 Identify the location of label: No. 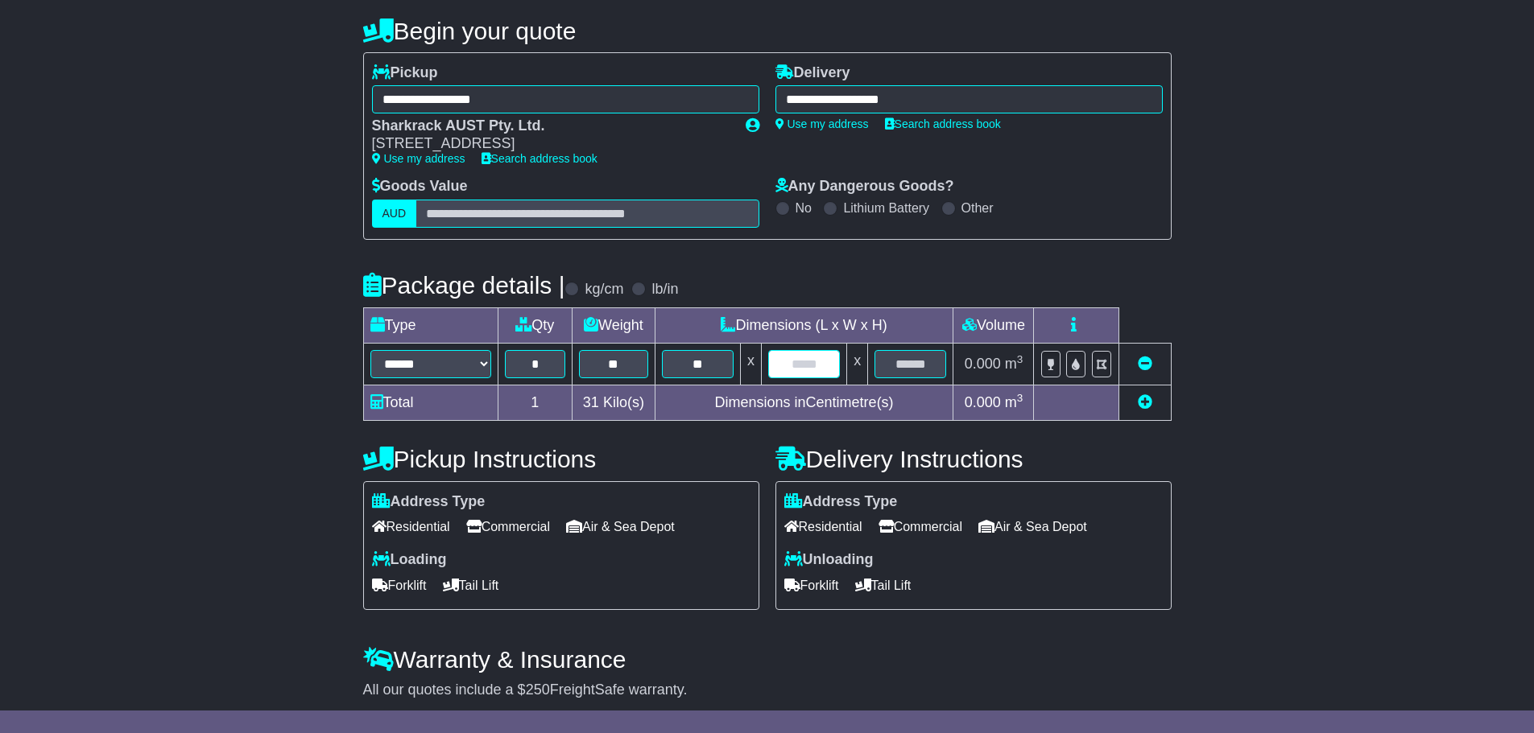
(803, 208).